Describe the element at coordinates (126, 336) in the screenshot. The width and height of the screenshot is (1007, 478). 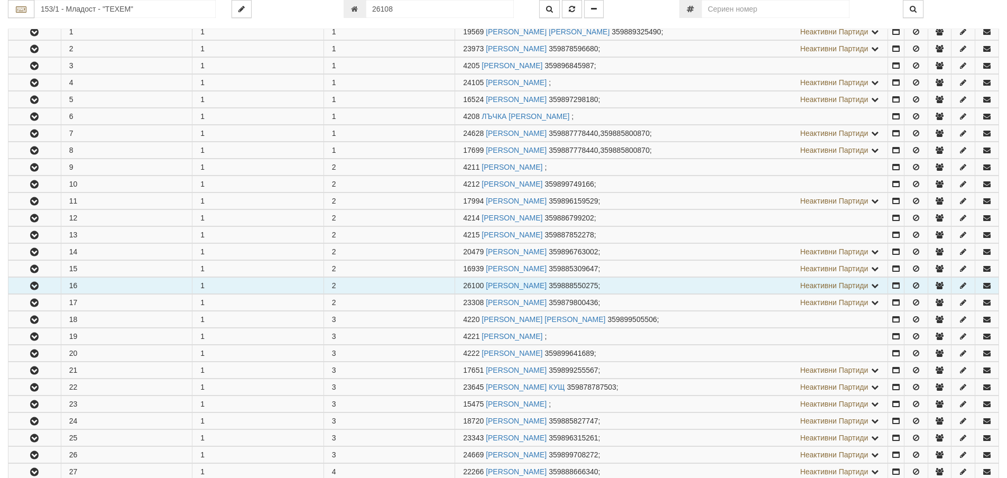
I see `td: 19` at that location.